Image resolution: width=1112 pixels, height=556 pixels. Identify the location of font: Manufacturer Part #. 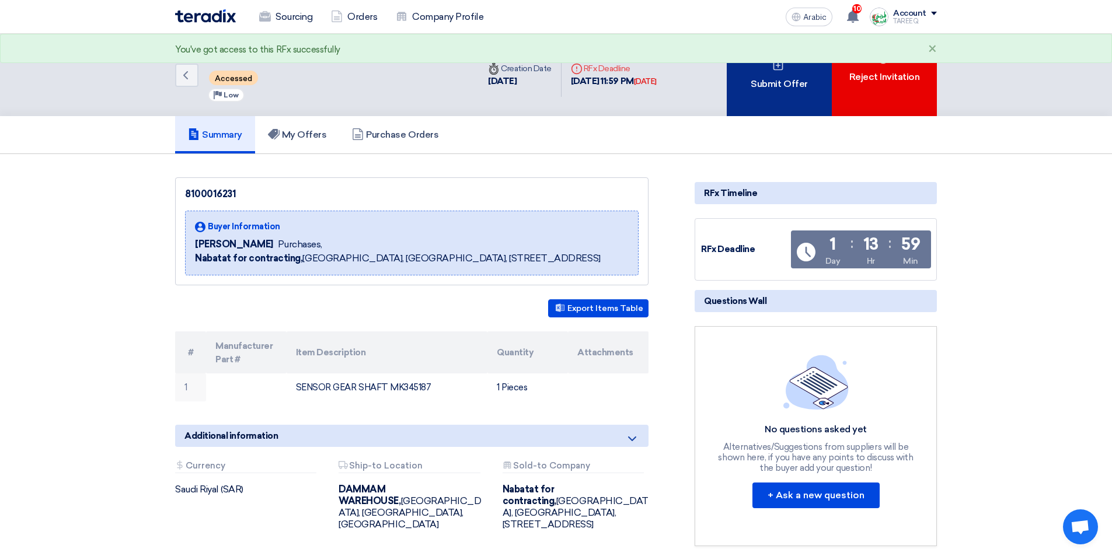
(244, 353).